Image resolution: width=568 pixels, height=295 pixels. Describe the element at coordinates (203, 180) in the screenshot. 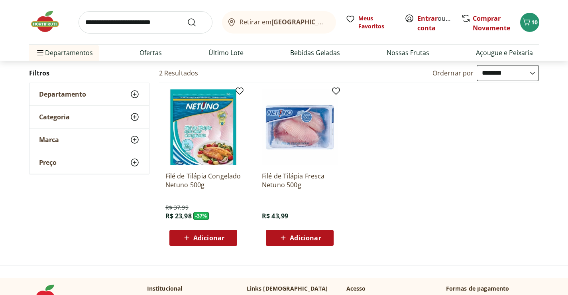

I see `p: Filé de Tilápia Congelado Netuno 500g` at that location.